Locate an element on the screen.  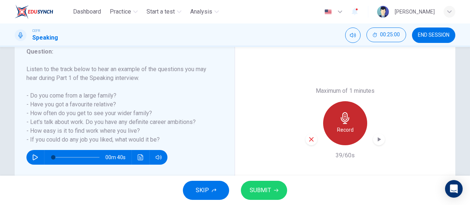
span: SUBMIT is located at coordinates (260, 191).